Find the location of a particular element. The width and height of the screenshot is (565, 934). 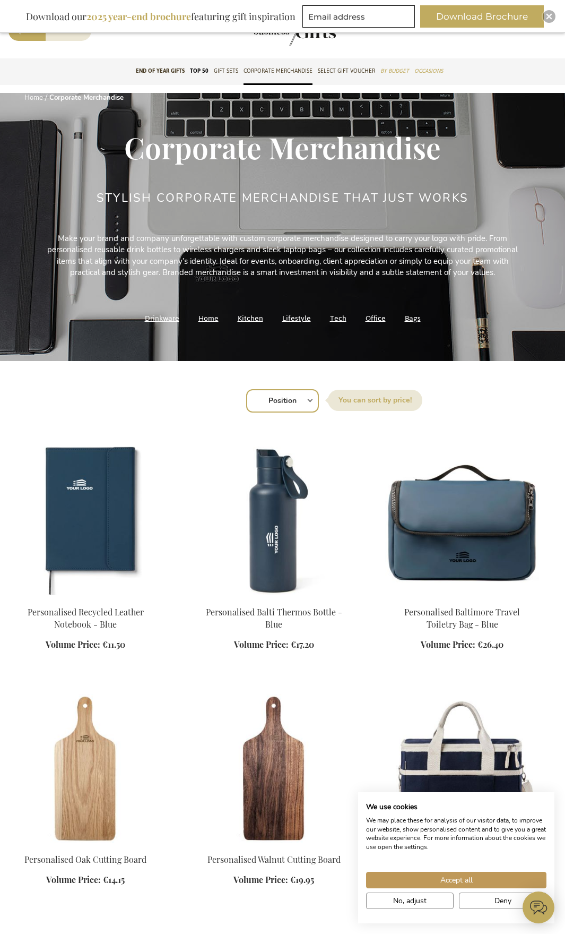

button: Adjust cookie preferences is located at coordinates (410, 900).